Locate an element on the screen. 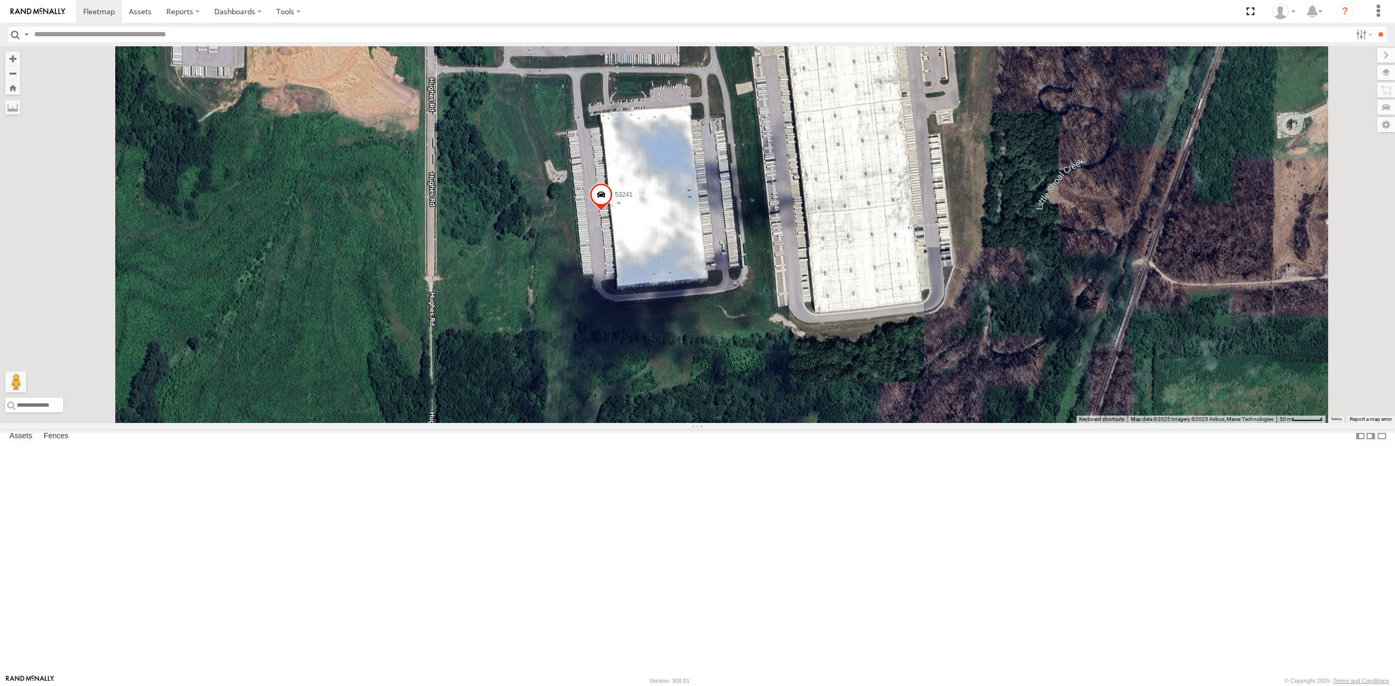  button: Keyboard shortcuts is located at coordinates (1102, 420).